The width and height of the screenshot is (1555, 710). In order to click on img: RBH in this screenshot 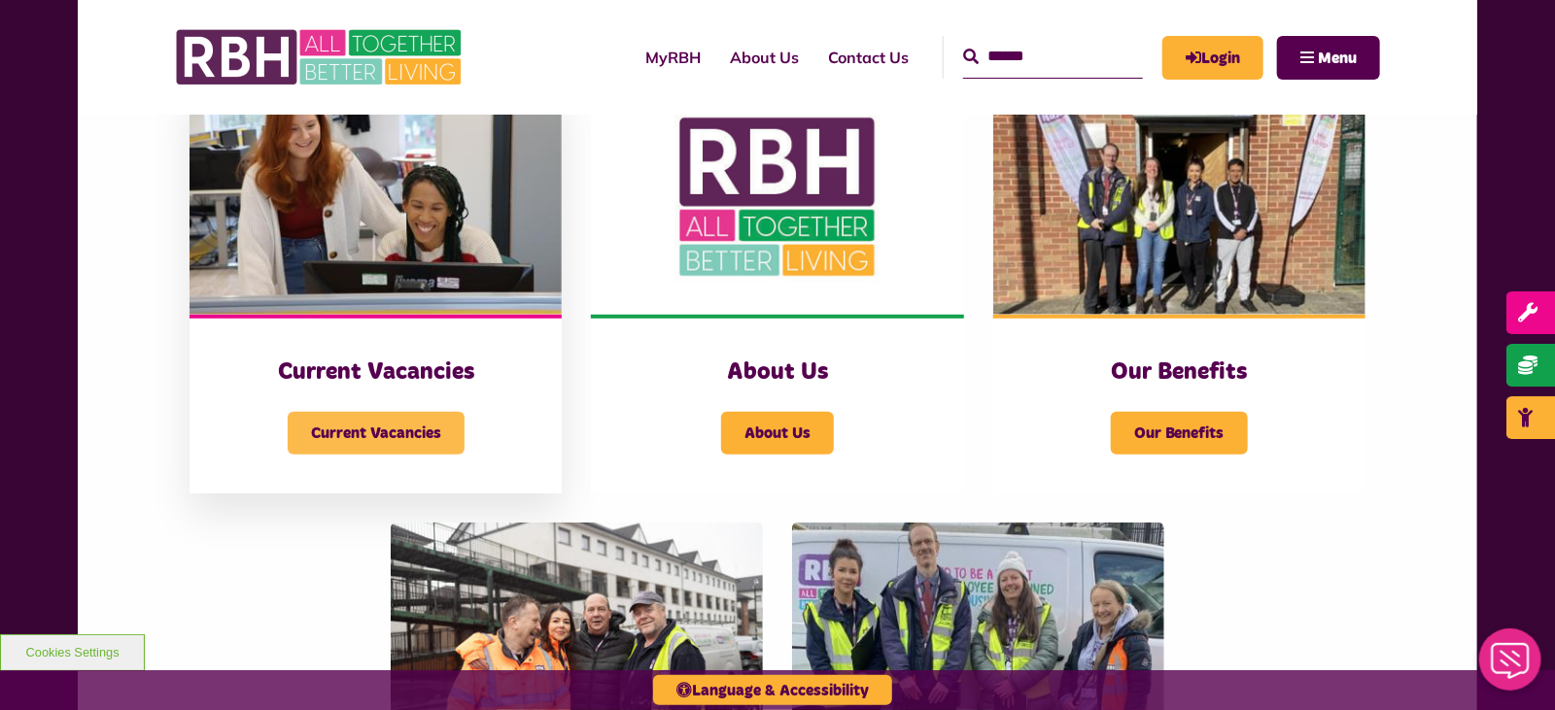, I will do `click(321, 57)`.